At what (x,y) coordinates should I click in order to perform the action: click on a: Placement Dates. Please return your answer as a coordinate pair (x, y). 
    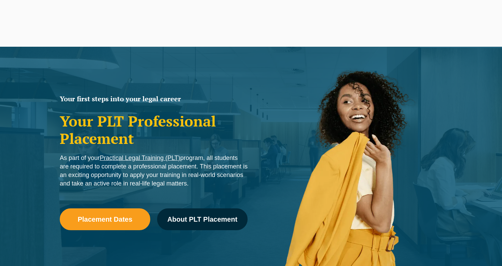
    Looking at the image, I should click on (105, 220).